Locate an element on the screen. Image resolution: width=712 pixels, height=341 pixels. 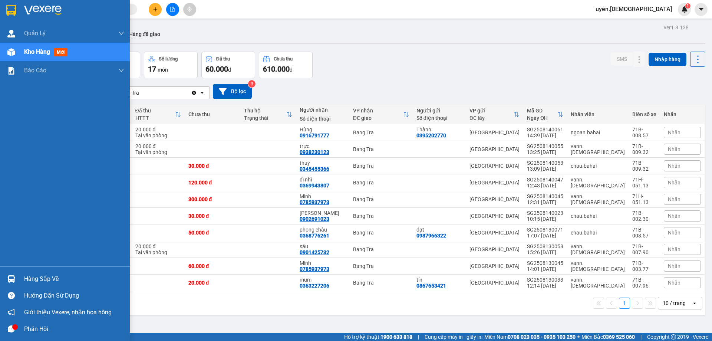
sup: 1 is located at coordinates (688, 6).